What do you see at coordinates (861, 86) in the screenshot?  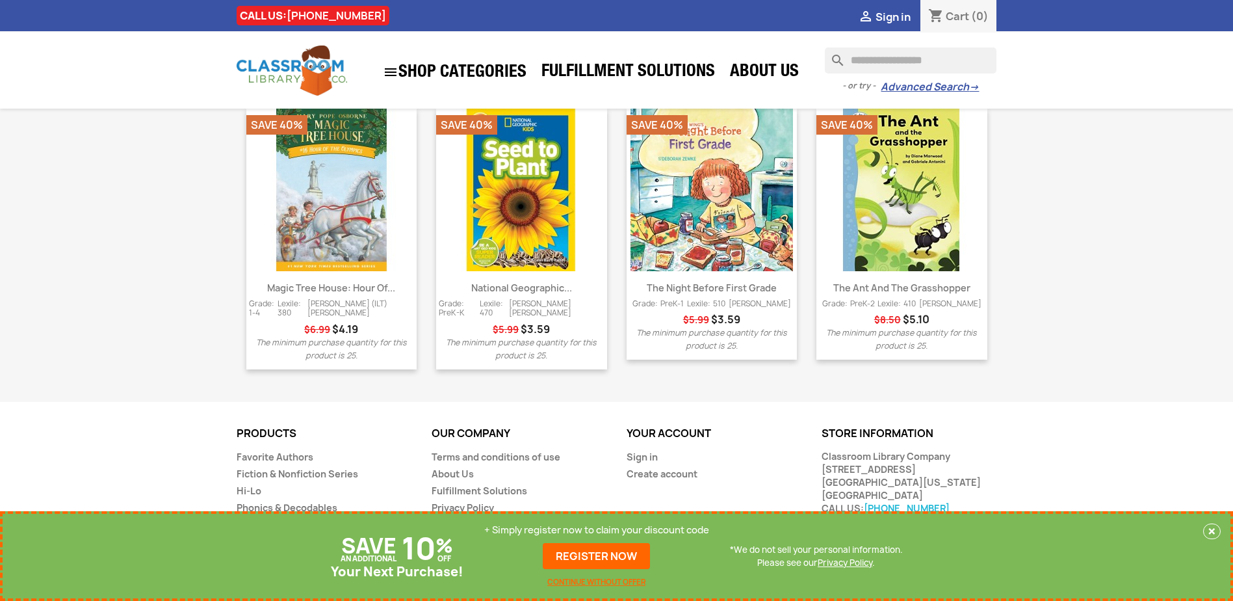 I see `span: - or try -` at bounding box center [861, 86].